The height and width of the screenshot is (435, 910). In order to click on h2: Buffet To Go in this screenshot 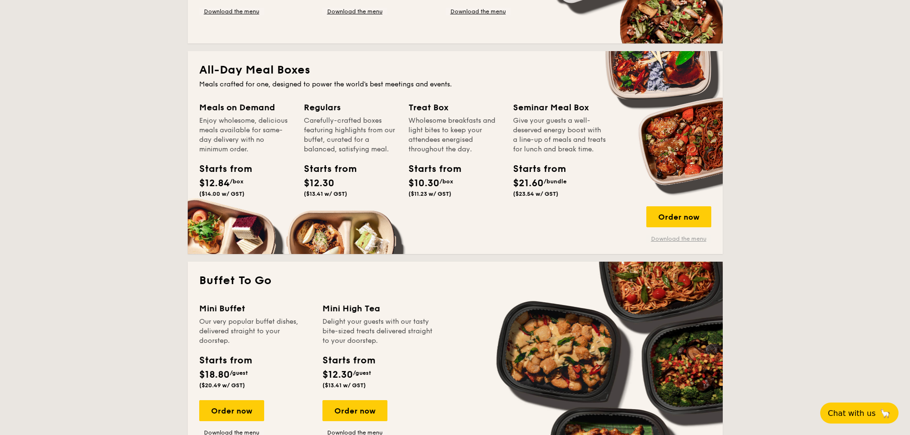, I will do `click(455, 281)`.